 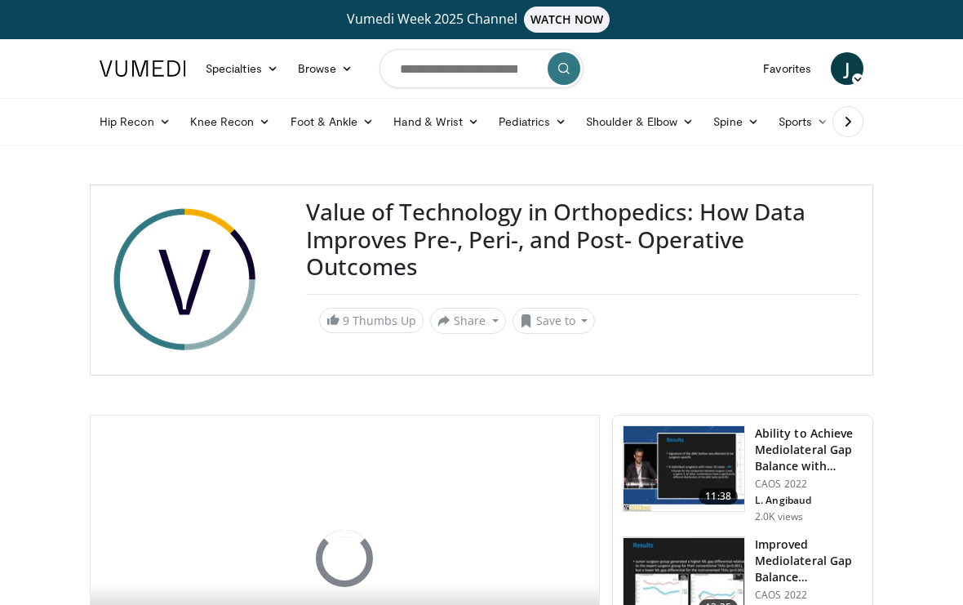 What do you see at coordinates (640, 122) in the screenshot?
I see `a: Shoulder & Elbow` at bounding box center [640, 122].